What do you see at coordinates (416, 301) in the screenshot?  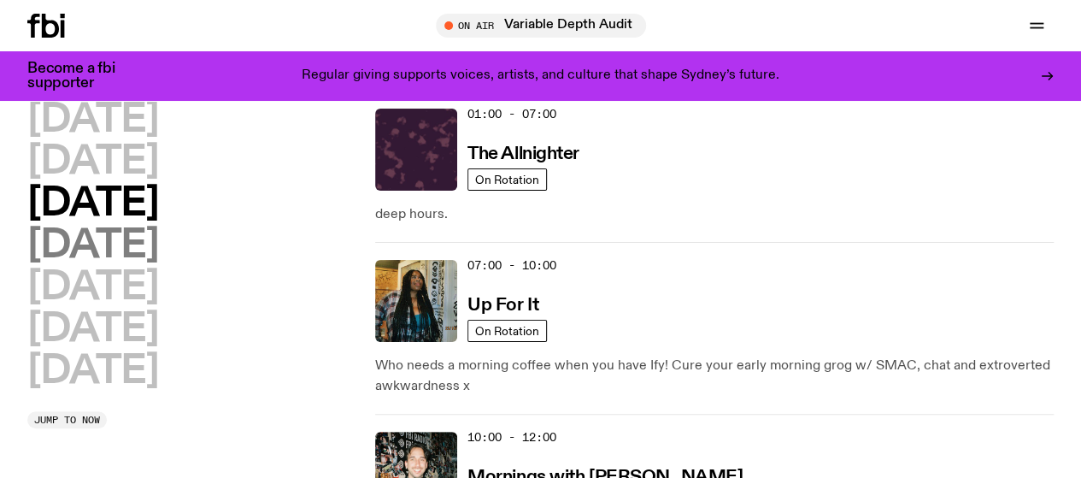 I see `a: Ify - a Brown Skin girl with black braided twists, looking up to the side with her tongue stickin...` at bounding box center [416, 301].